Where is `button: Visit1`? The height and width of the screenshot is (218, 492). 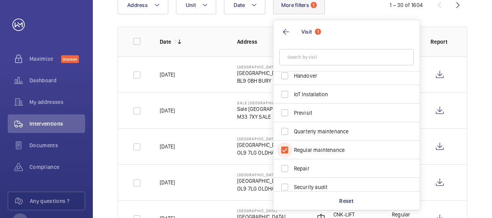 button: Visit1 is located at coordinates (346, 32).